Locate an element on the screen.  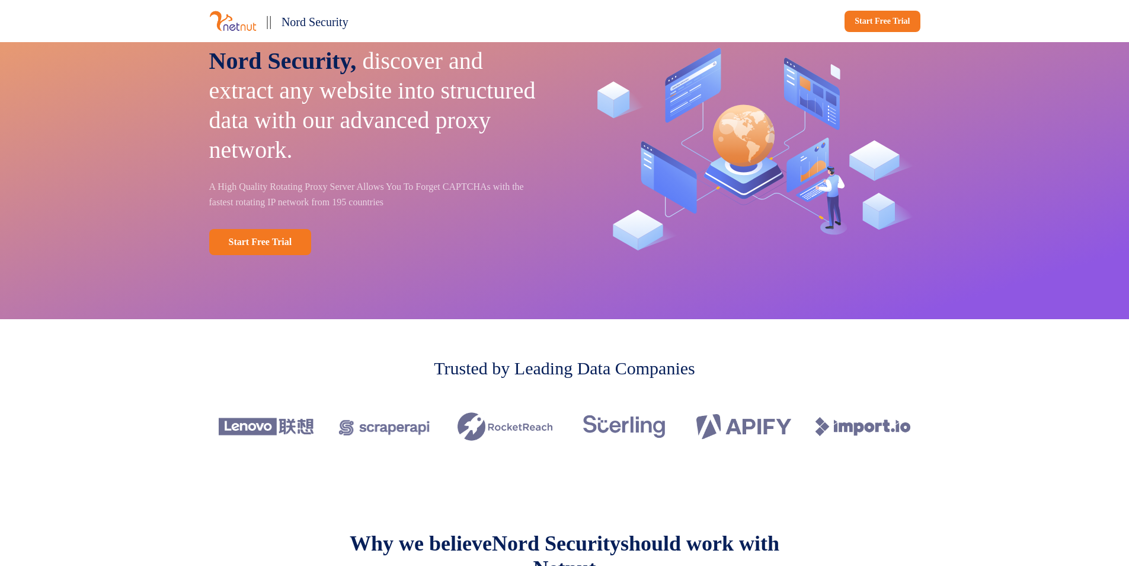
p: discover and extract any website into structured data with our advanced proxy network. is located at coordinates (379, 106).